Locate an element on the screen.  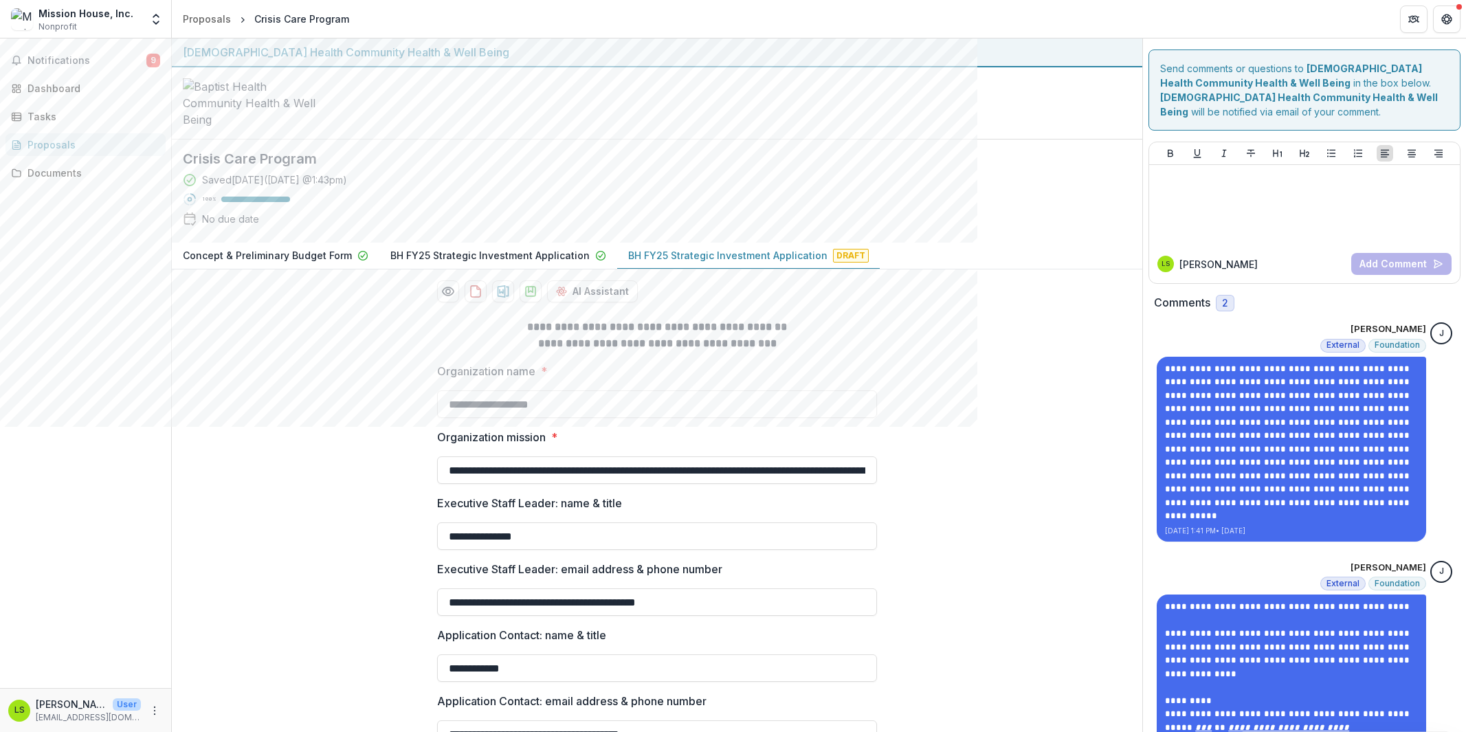
p: 100 % is located at coordinates (209, 199).